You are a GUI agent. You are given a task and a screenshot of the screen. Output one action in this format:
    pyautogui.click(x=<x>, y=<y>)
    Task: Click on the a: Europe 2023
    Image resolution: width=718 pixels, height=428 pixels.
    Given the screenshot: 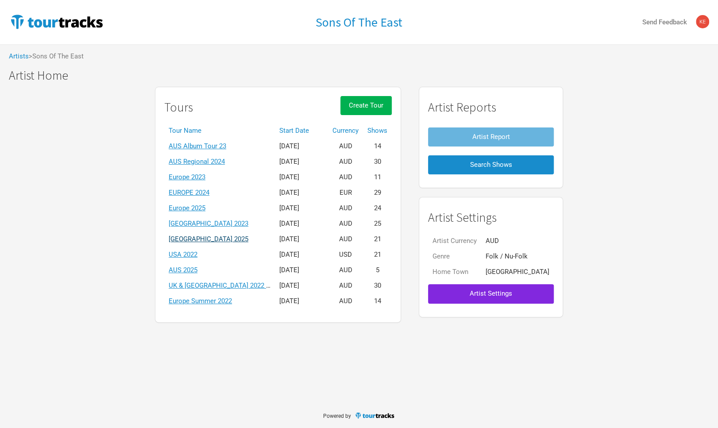 What is the action you would take?
    pyautogui.click(x=187, y=177)
    